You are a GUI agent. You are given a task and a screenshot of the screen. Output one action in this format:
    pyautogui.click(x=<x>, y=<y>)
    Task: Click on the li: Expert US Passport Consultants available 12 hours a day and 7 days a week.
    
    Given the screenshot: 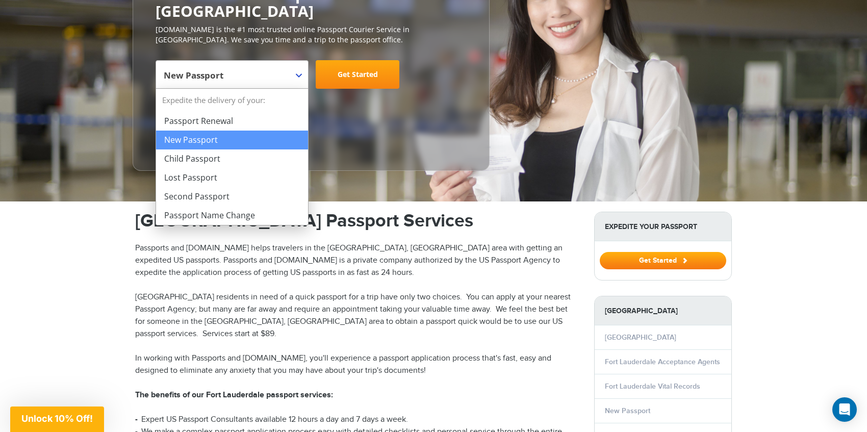 What is the action you would take?
    pyautogui.click(x=357, y=420)
    